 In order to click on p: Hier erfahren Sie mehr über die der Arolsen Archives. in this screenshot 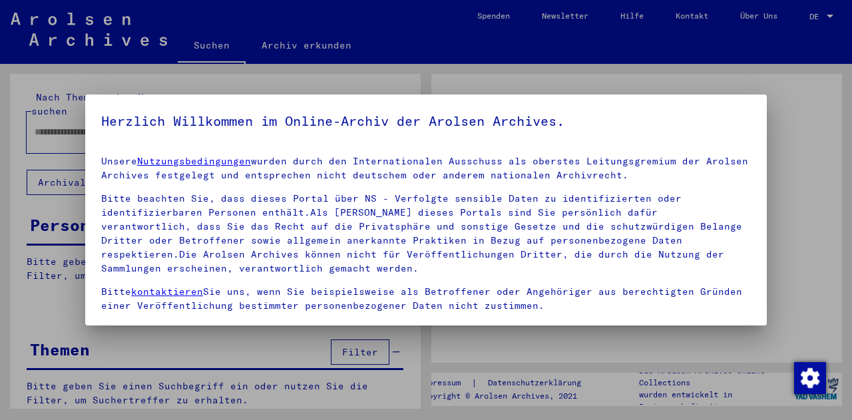, I will do `click(426, 329)`.